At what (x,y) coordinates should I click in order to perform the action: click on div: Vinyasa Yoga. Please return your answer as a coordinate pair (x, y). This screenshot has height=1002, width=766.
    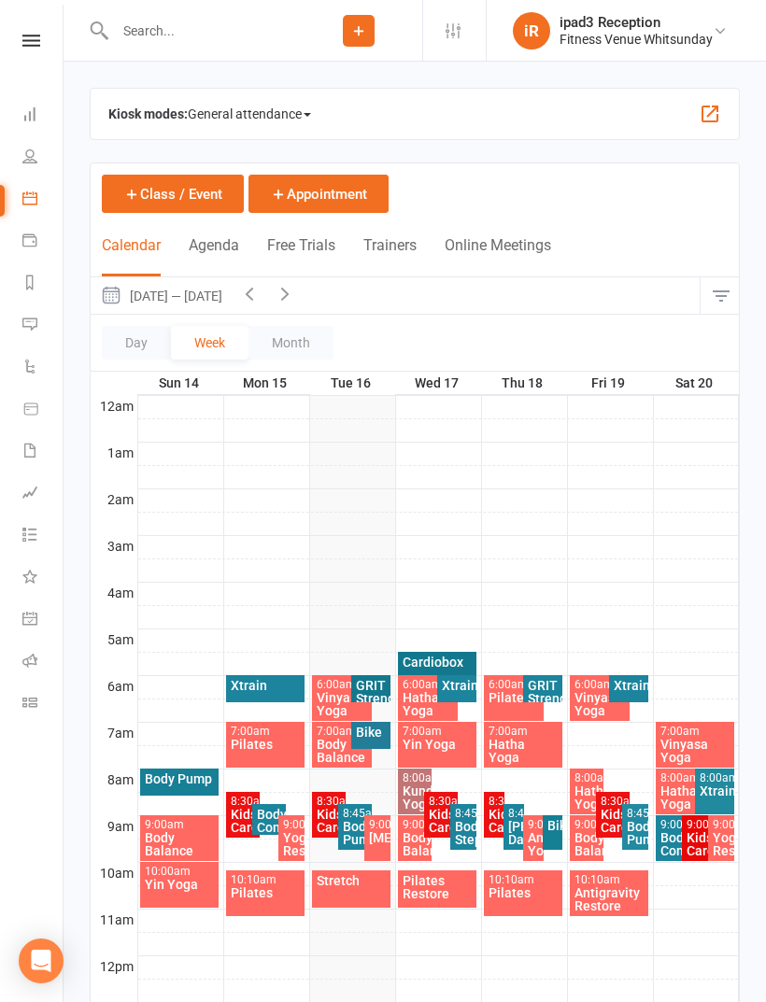
    Looking at the image, I should click on (599, 704).